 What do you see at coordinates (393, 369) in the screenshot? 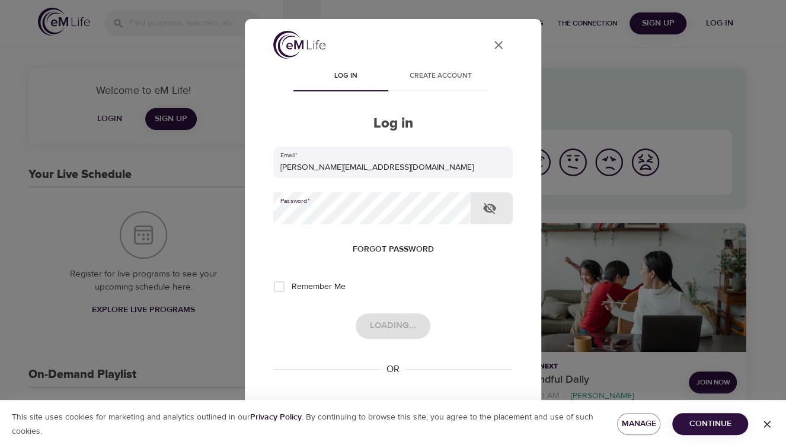
I see `div: OR` at bounding box center [393, 369].